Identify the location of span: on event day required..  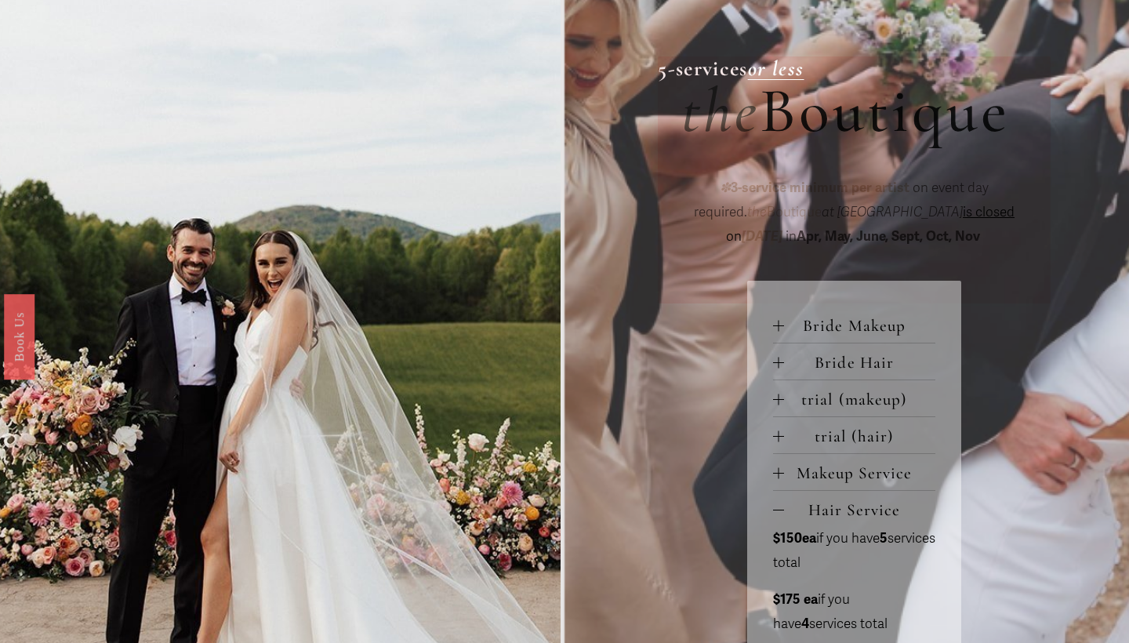
(843, 200).